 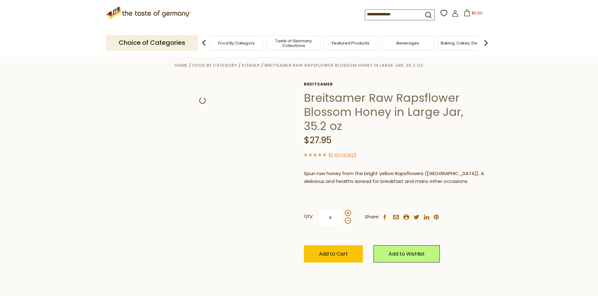 What do you see at coordinates (330, 218) in the screenshot?
I see `input: Qty:` at bounding box center [330, 218].